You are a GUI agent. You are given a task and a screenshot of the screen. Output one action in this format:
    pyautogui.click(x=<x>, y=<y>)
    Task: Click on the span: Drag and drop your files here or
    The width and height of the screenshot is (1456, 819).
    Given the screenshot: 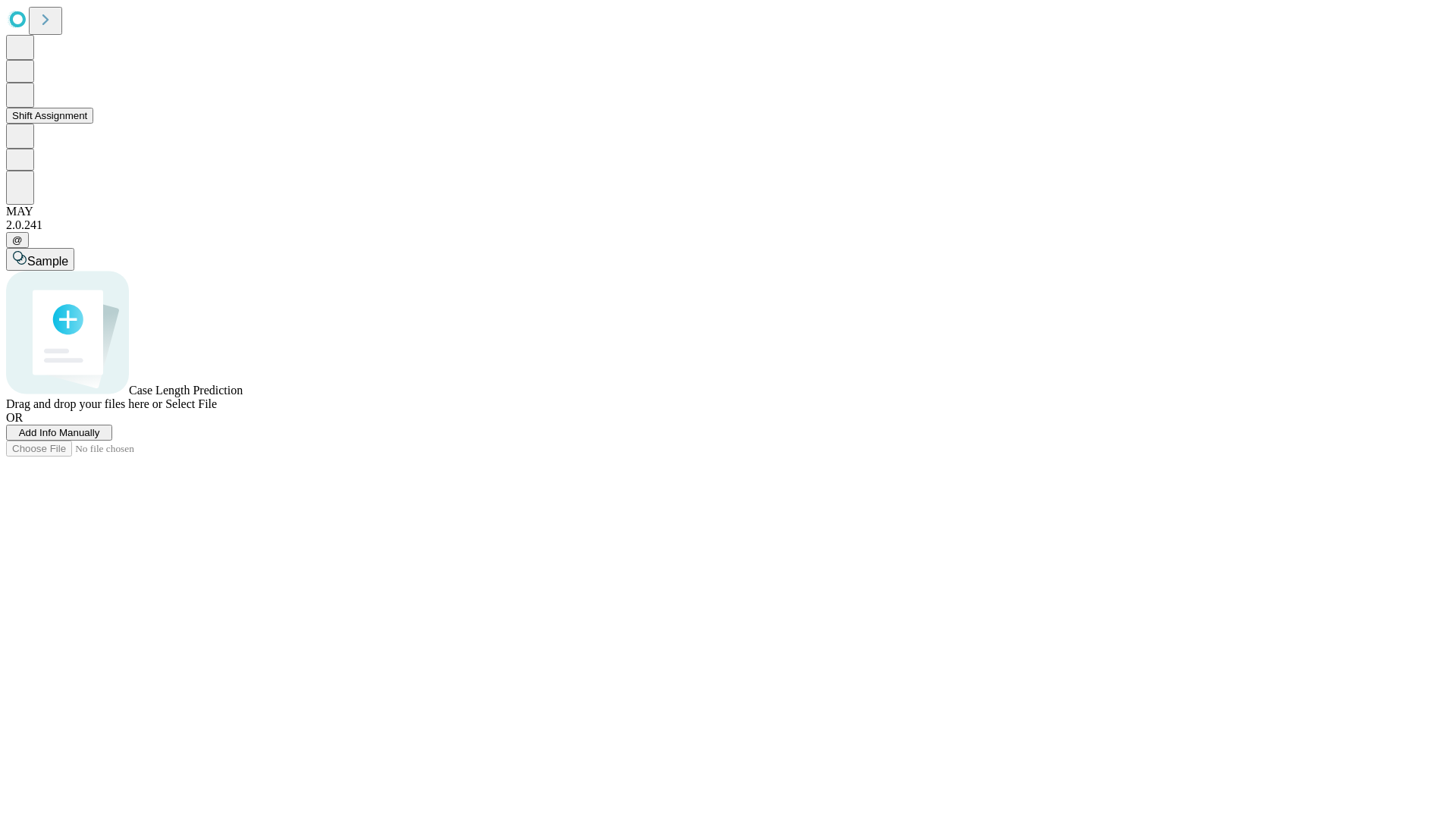 What is the action you would take?
    pyautogui.click(x=84, y=404)
    